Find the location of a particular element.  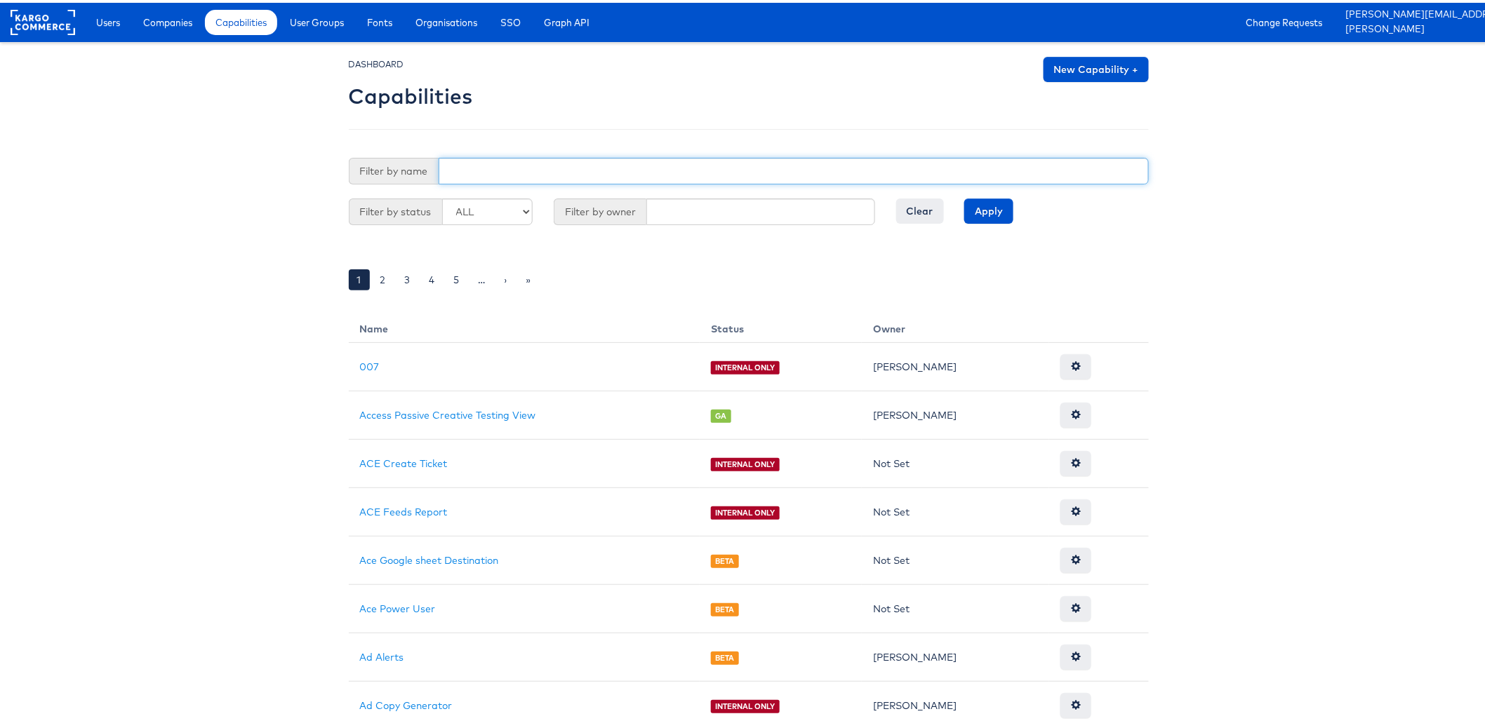

span: Users is located at coordinates (108, 20).